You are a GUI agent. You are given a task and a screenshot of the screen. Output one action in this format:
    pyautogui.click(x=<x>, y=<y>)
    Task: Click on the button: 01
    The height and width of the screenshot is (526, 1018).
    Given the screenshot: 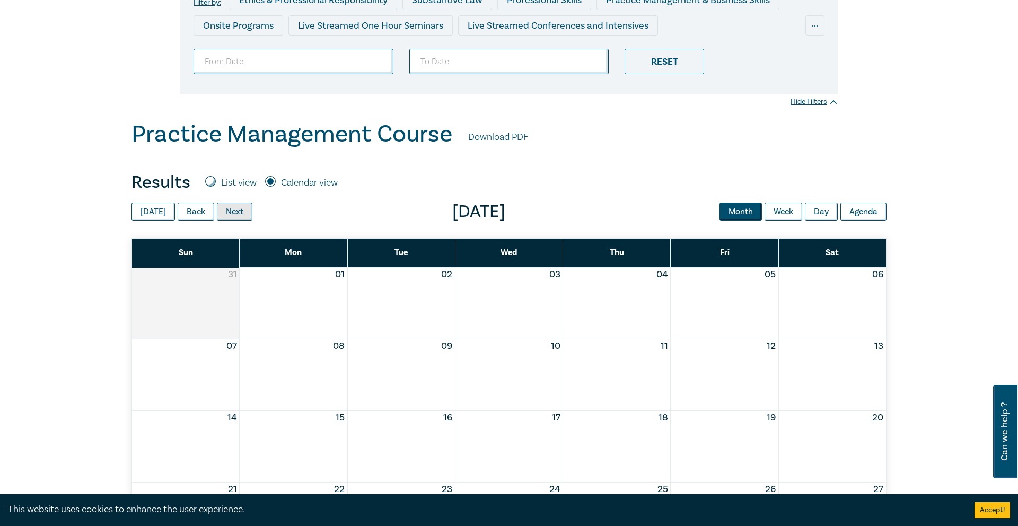 What is the action you would take?
    pyautogui.click(x=340, y=275)
    